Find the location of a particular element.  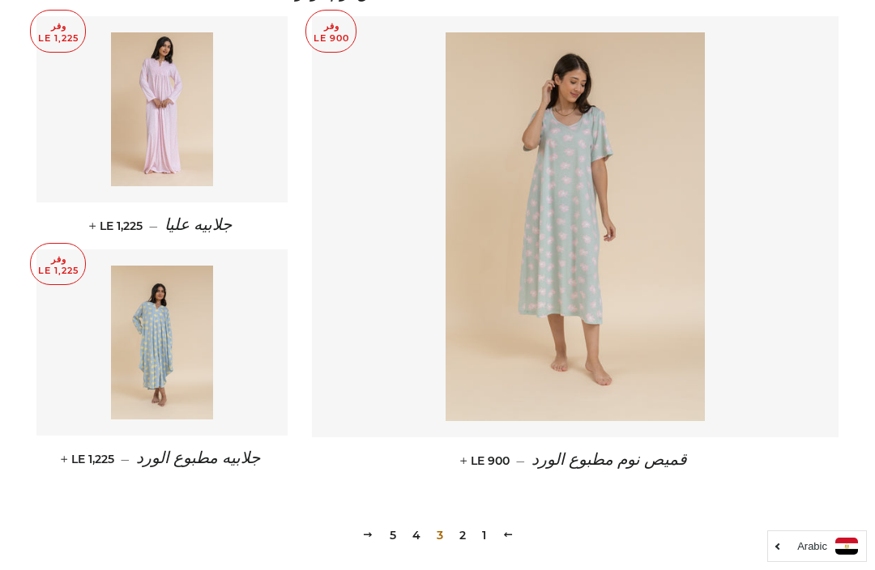

span: 3 is located at coordinates (440, 535).